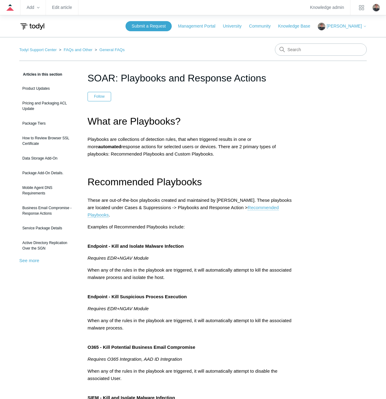 The image size is (386, 399). What do you see at coordinates (112, 50) in the screenshot?
I see `a: General FAQs` at bounding box center [112, 50].